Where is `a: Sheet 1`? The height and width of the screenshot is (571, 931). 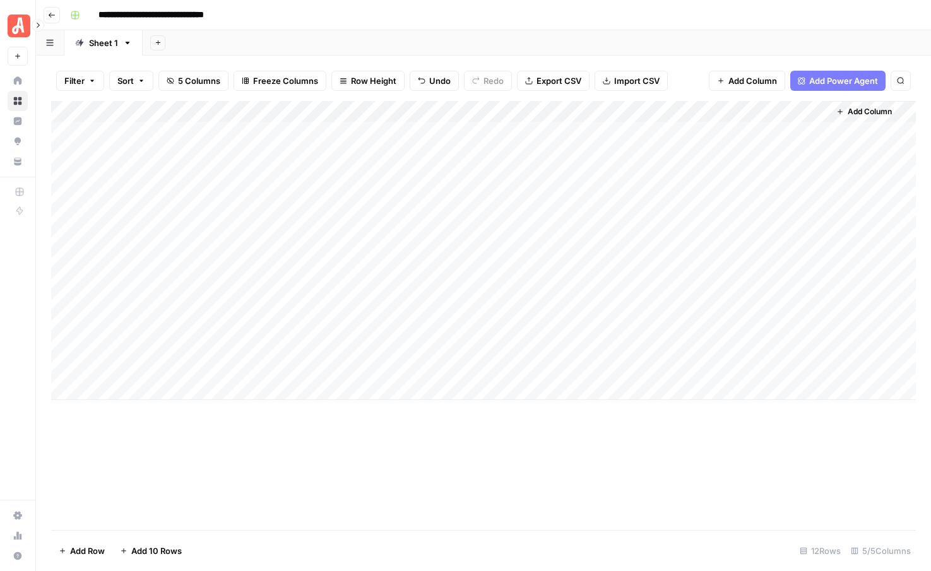
a: Sheet 1 is located at coordinates (104, 43).